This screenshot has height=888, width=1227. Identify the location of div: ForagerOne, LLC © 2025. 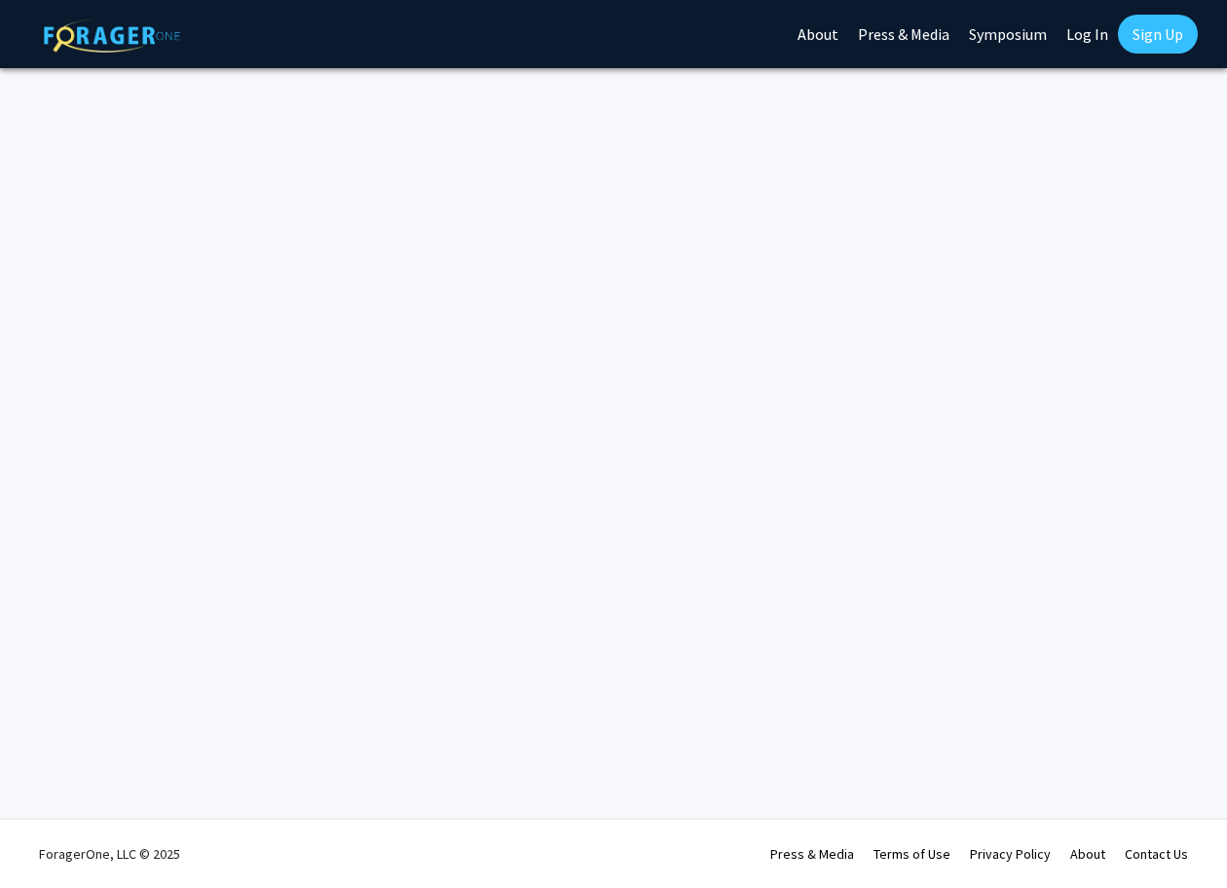
(109, 854).